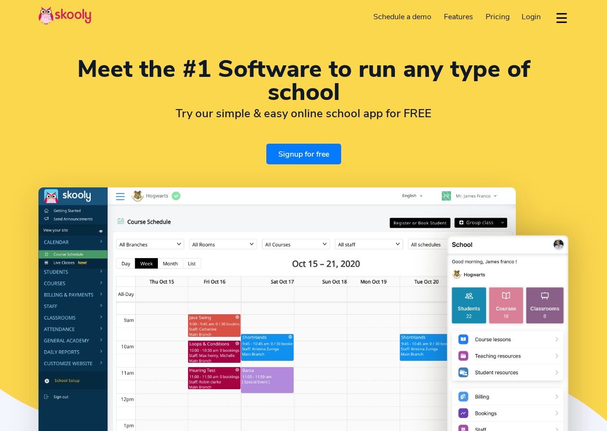 This screenshot has height=431, width=607. I want to click on button: dropdown menu, so click(562, 18).